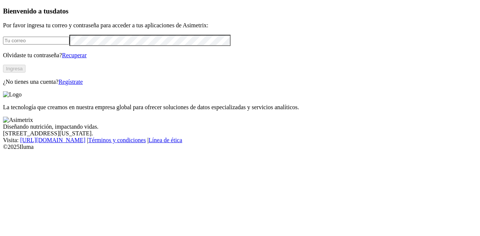 The image size is (480, 236). What do you see at coordinates (70, 82) in the screenshot?
I see `a: Regístrate` at bounding box center [70, 82].